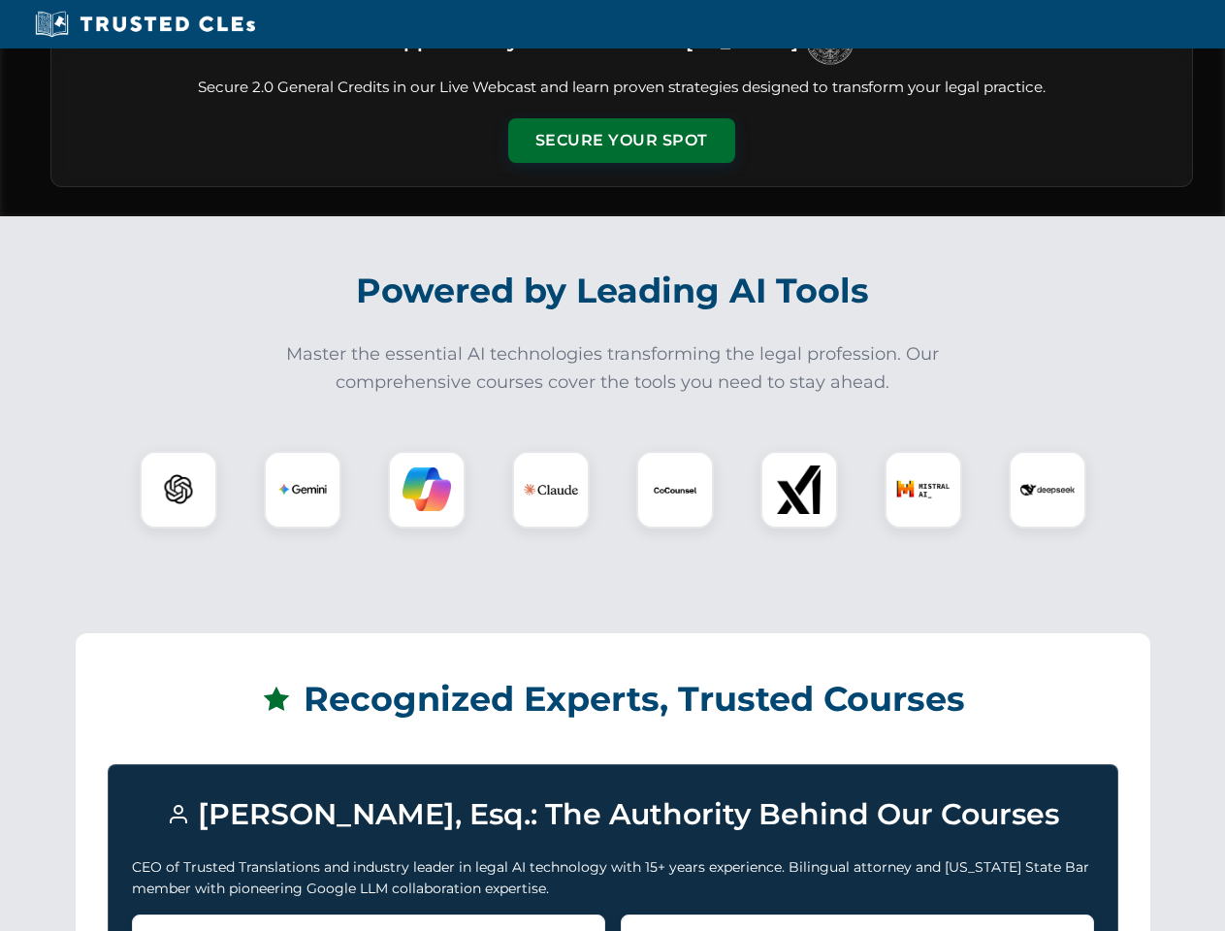 The image size is (1225, 931). What do you see at coordinates (613, 699) in the screenshot?
I see `h2: Recognized Experts, Trusted Courses` at bounding box center [613, 699].